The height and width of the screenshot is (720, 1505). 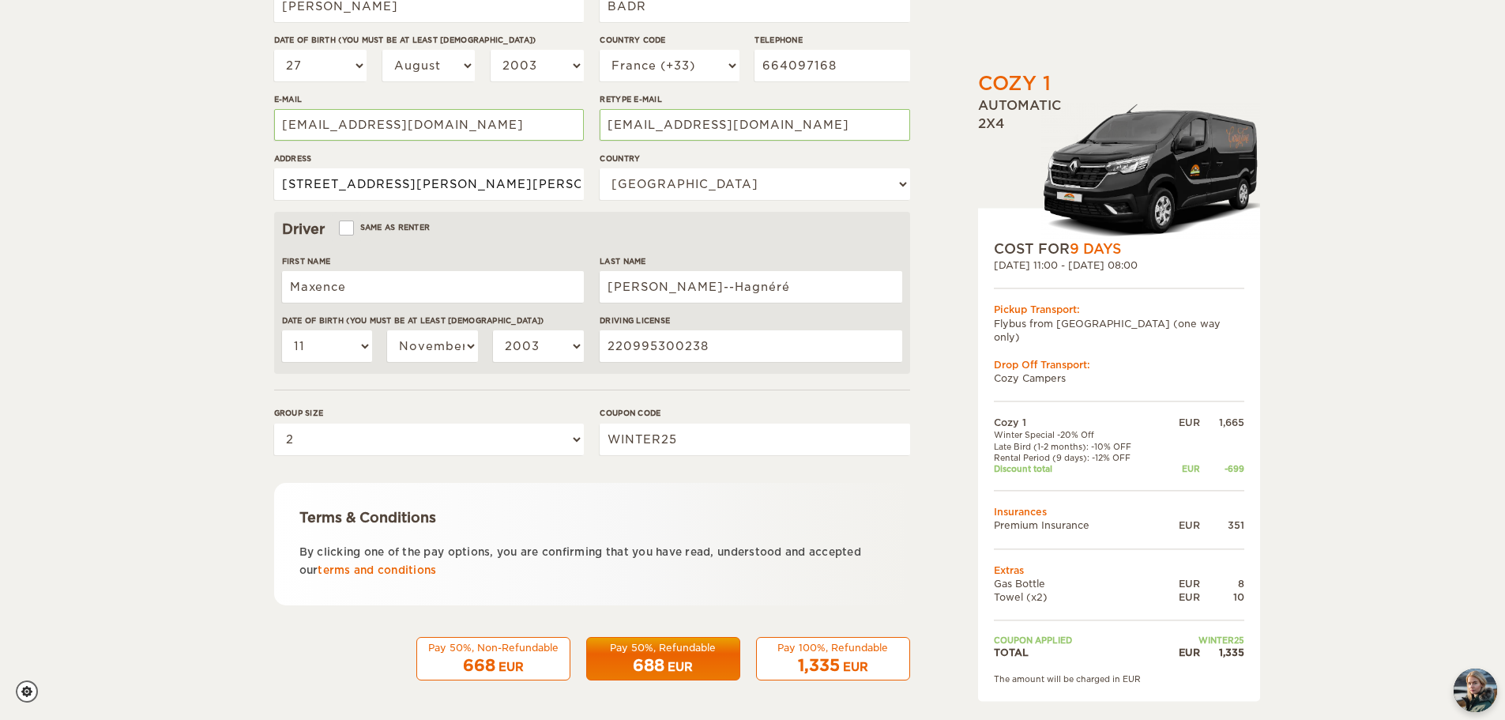 What do you see at coordinates (592, 518) in the screenshot?
I see `div: Terms & Conditions` at bounding box center [592, 518].